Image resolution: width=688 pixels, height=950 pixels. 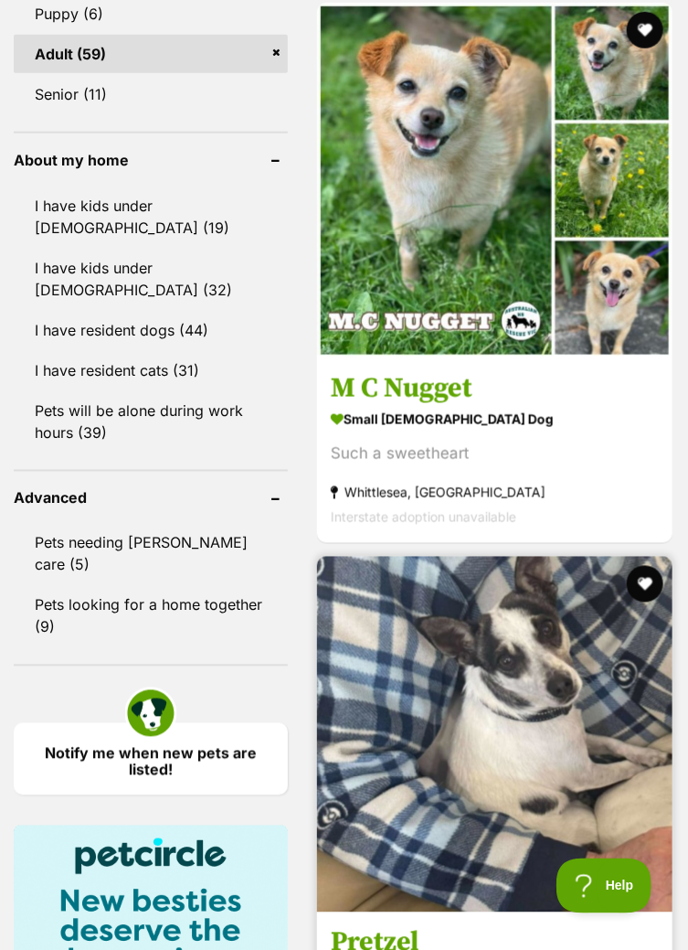 I want to click on a: I have resident cats (31), so click(x=151, y=370).